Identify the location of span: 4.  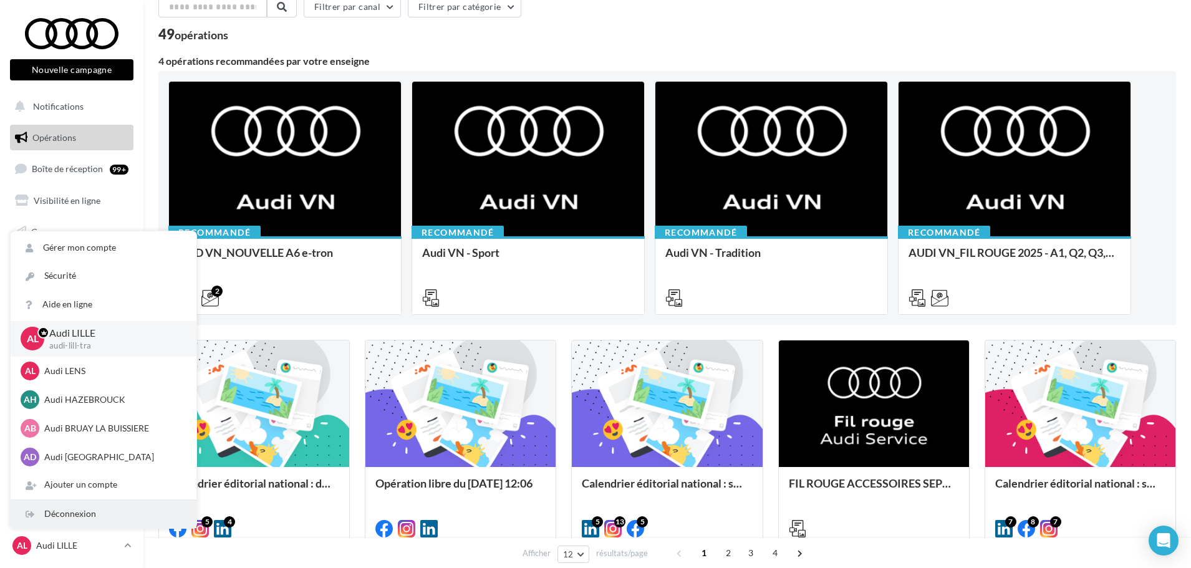
(775, 553).